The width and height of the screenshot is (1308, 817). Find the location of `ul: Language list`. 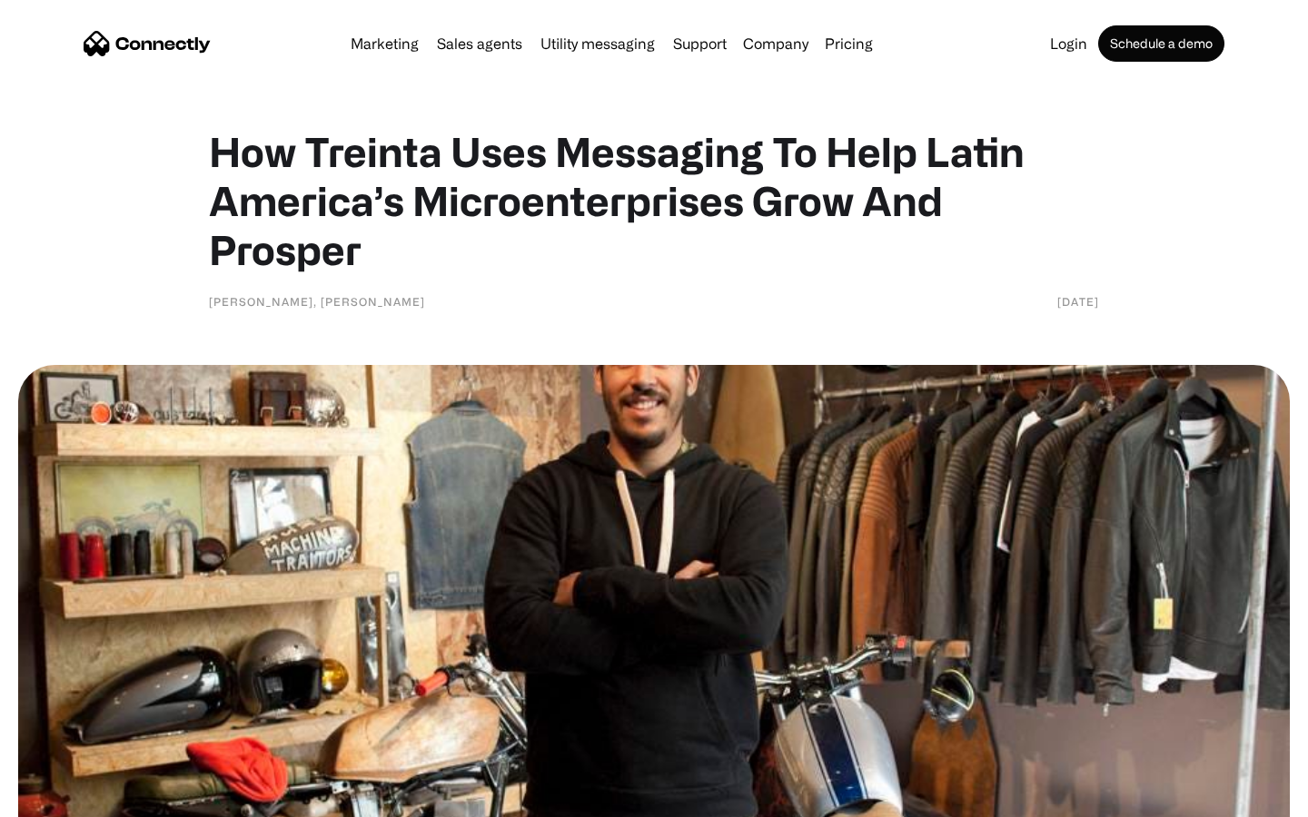

ul: Language list is located at coordinates (73, 798).